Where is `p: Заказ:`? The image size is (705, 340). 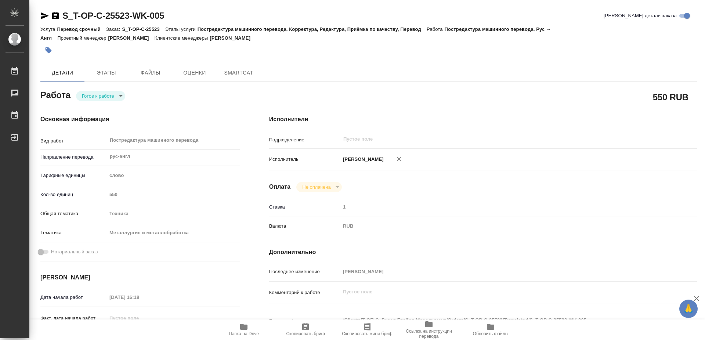
p: Заказ: is located at coordinates (114, 29).